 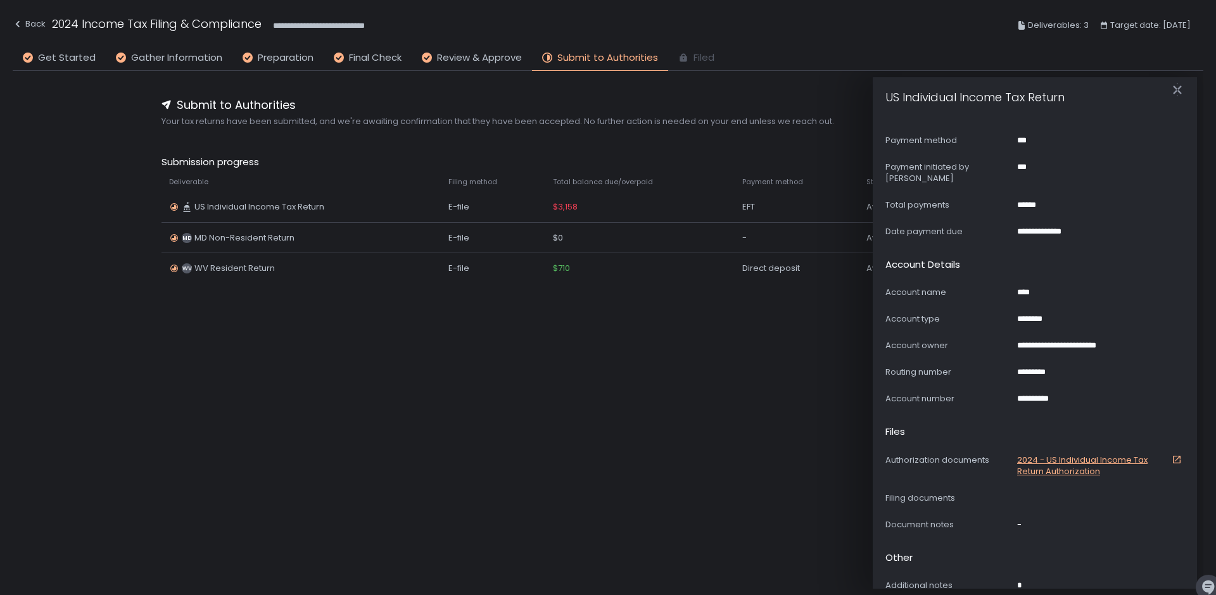 I want to click on div: Account name, so click(x=949, y=293).